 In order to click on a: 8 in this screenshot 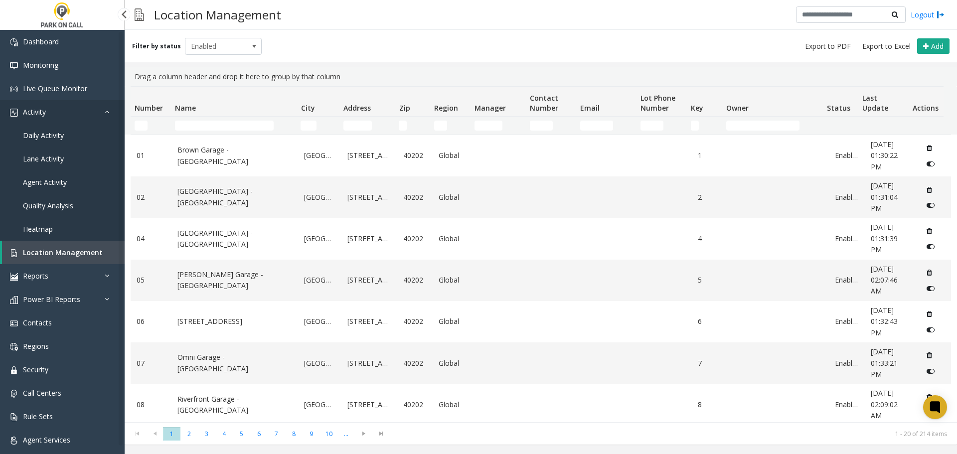, I will do `click(709, 405)`.